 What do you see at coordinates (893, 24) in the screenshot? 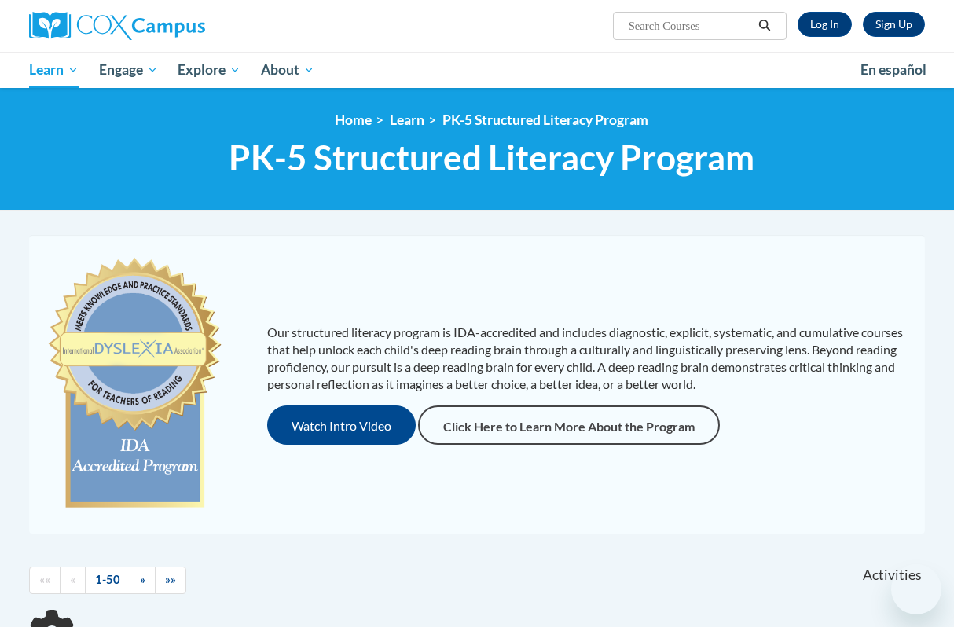
I see `a: Register` at bounding box center [893, 24].